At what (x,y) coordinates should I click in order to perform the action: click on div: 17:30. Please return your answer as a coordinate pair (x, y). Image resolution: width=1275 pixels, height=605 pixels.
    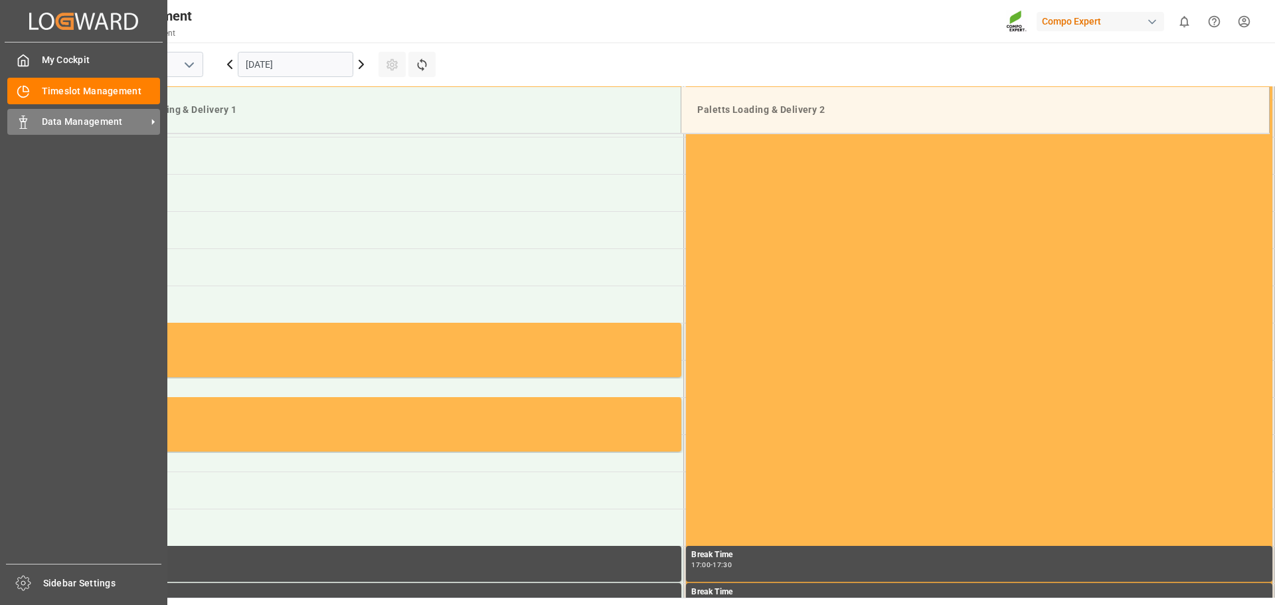
    Looking at the image, I should click on (722, 564).